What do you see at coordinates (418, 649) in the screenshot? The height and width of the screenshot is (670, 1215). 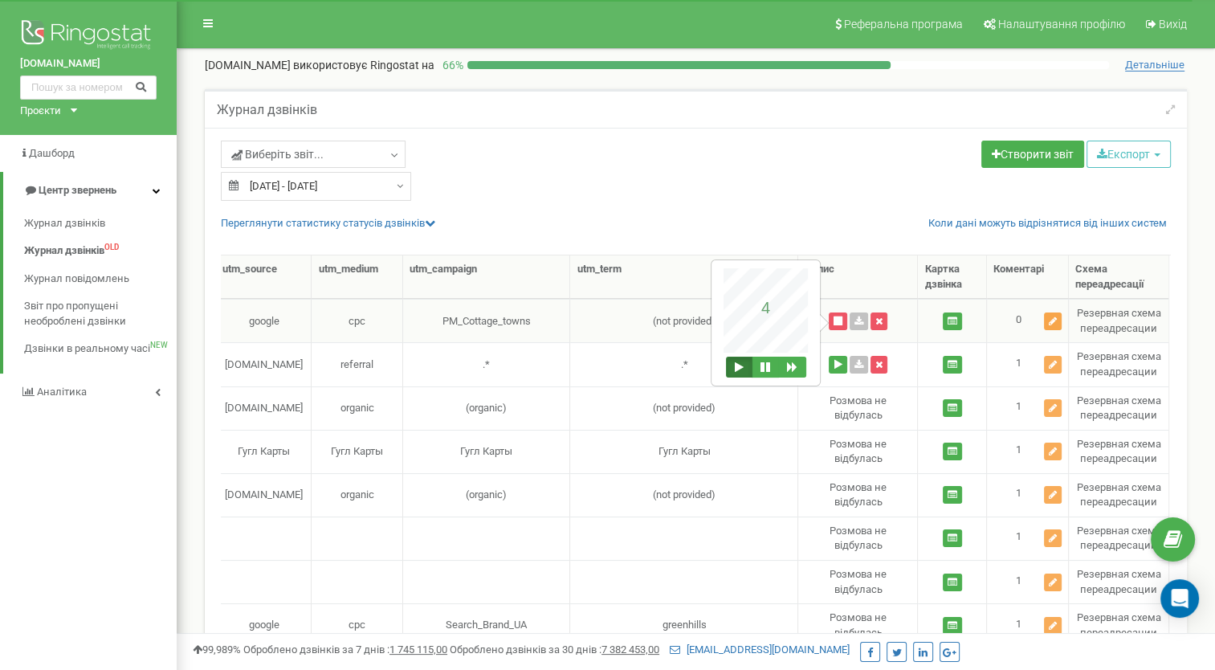 I see `u: 1 745 115,00` at bounding box center [418, 649].